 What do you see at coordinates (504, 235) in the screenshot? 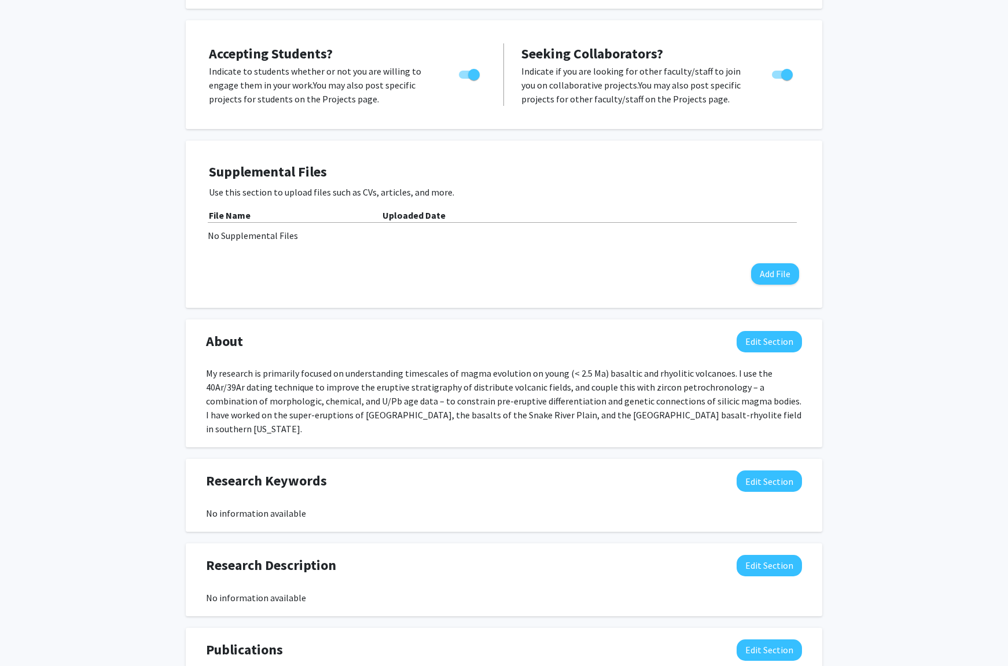
I see `div: No Supplemental Files` at bounding box center [504, 235].